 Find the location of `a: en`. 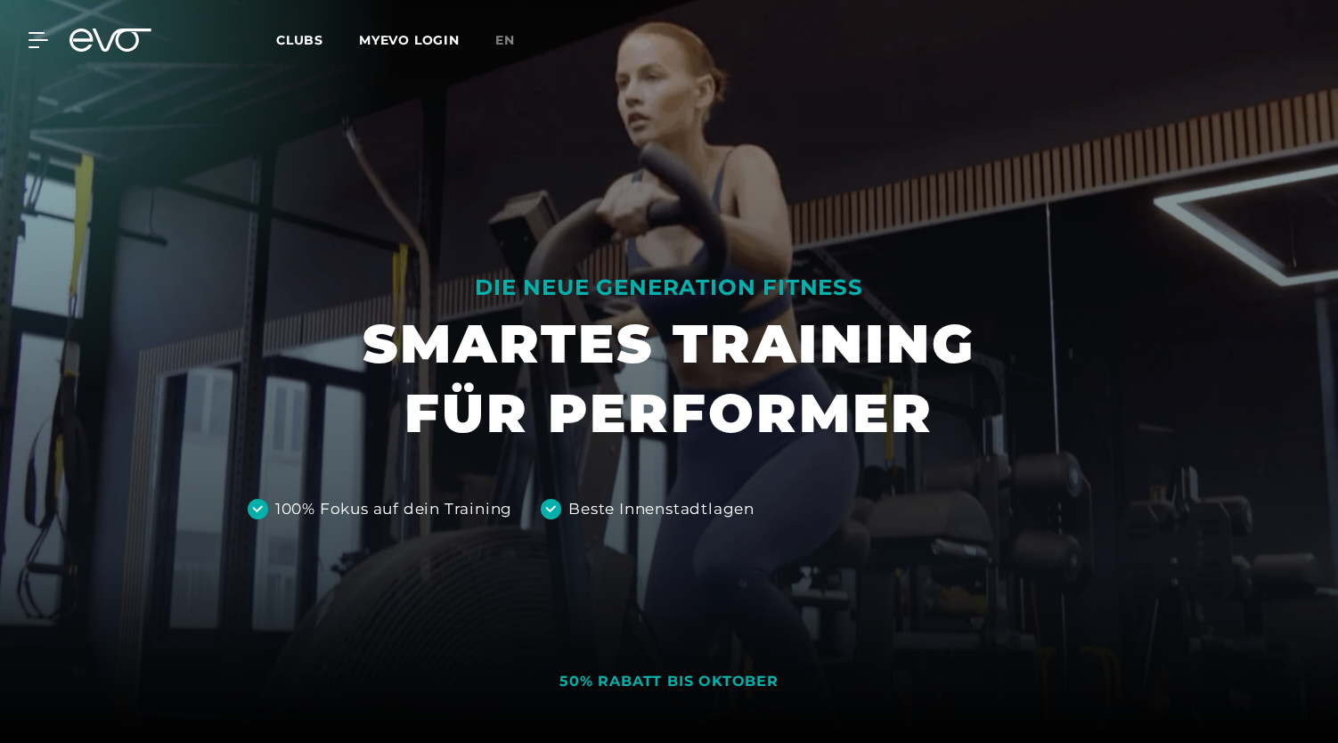

a: en is located at coordinates (516, 40).